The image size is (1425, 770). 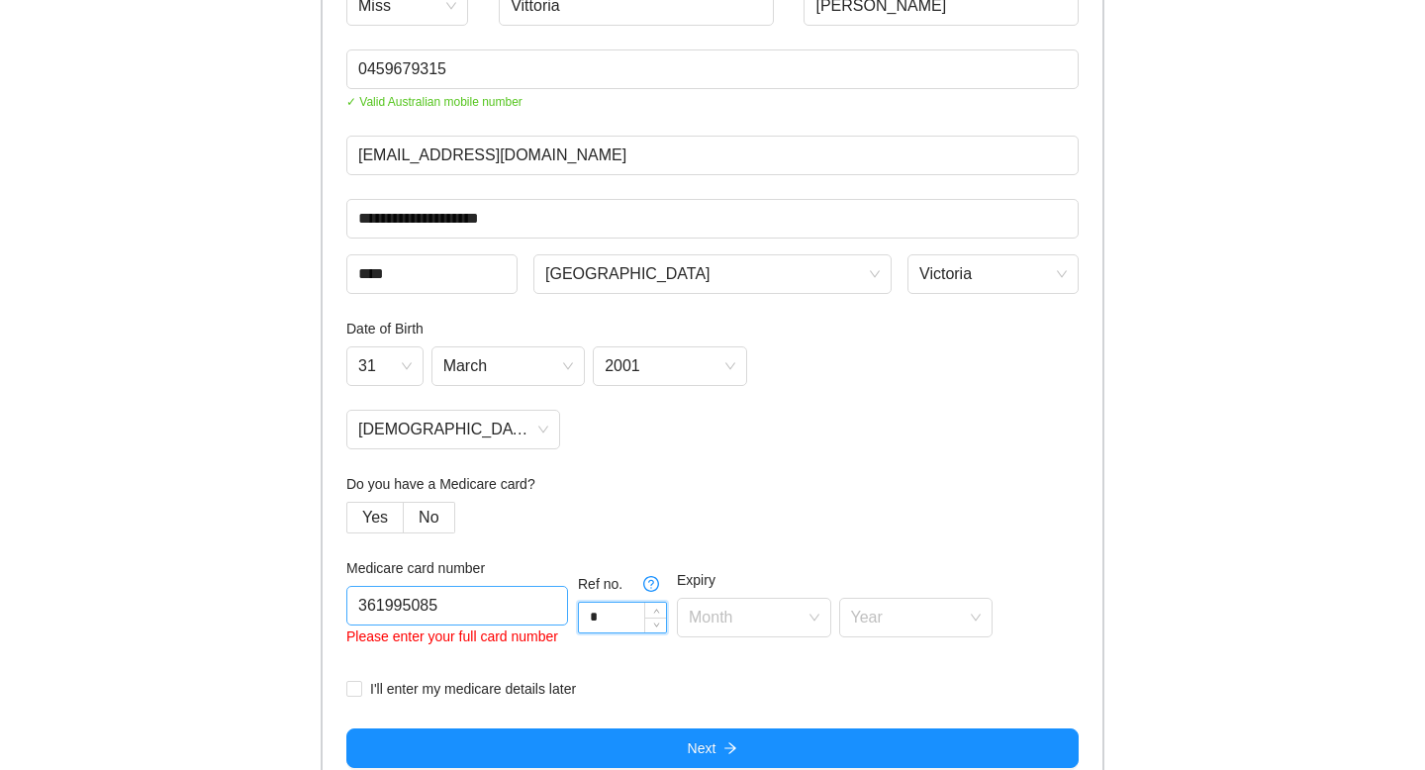 I want to click on input: Phone Number, so click(x=712, y=69).